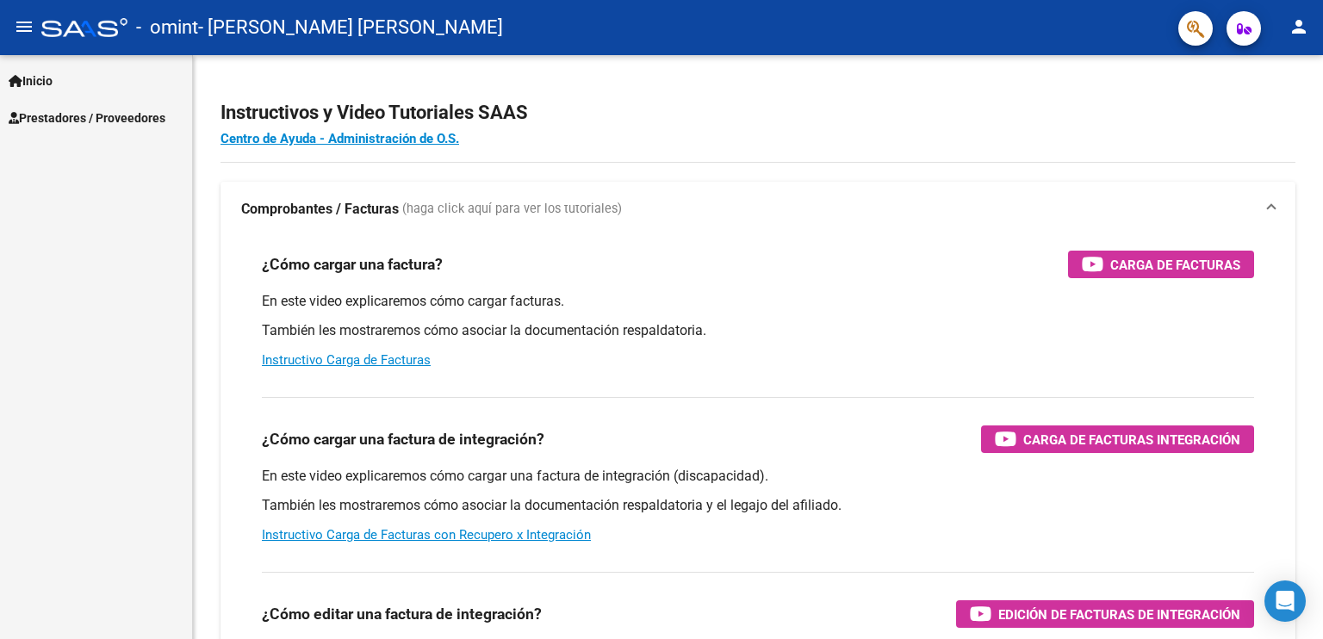 The height and width of the screenshot is (639, 1323). I want to click on button: Carga de Facturas Integración, so click(1117, 439).